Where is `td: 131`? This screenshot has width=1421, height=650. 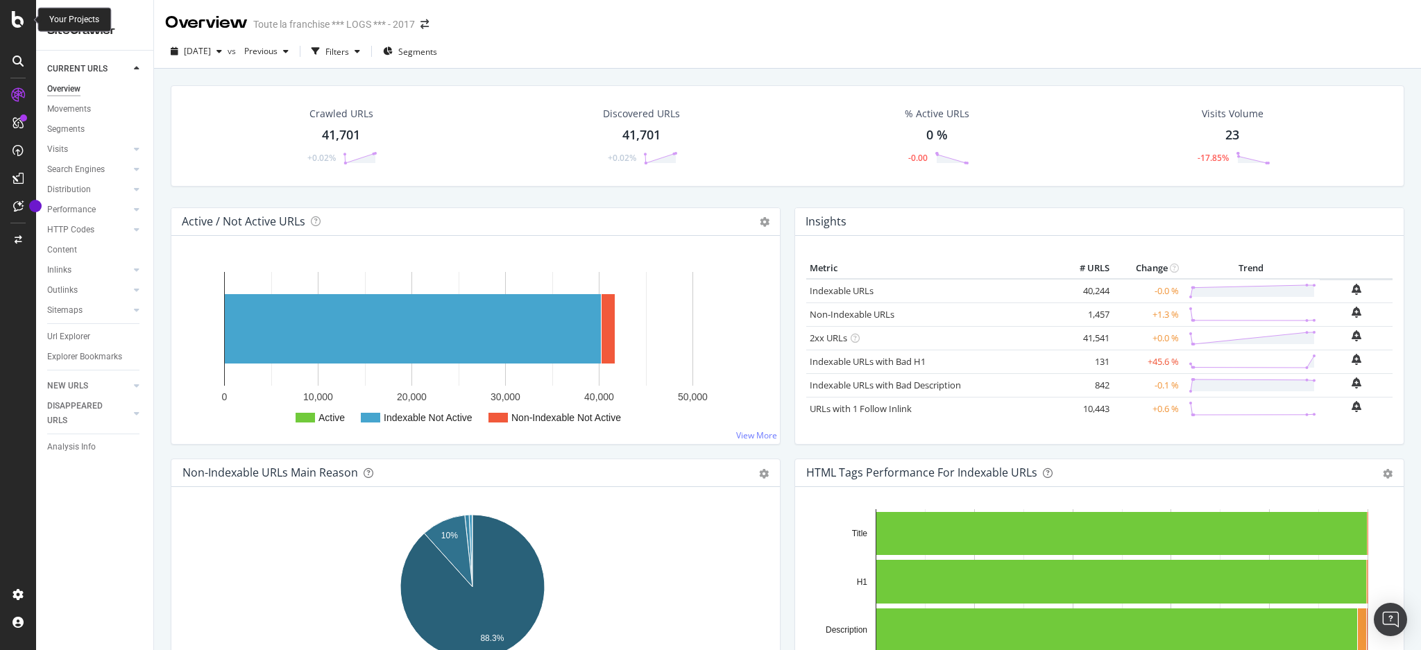
td: 131 is located at coordinates (1085, 361).